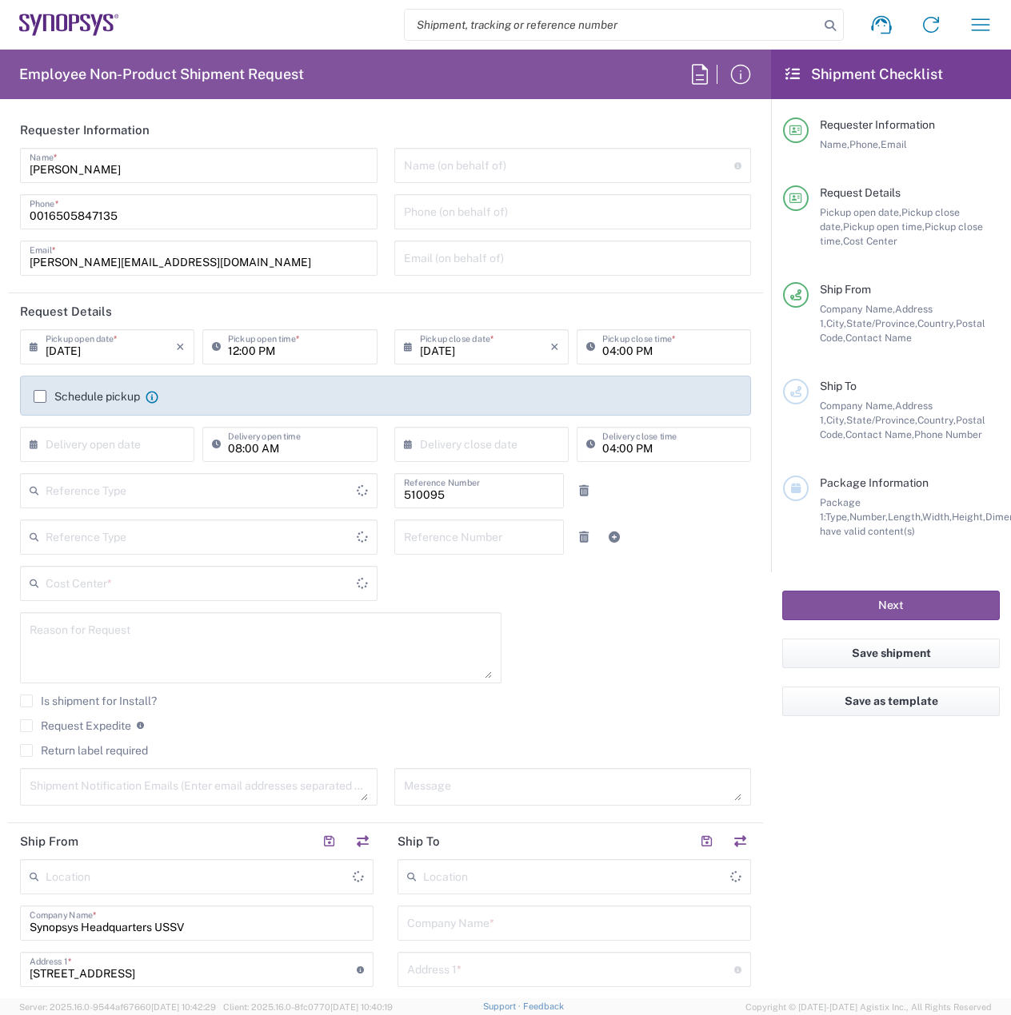 The width and height of the screenshot is (1011, 1015). I want to click on label: Request Expedite, so click(75, 726).